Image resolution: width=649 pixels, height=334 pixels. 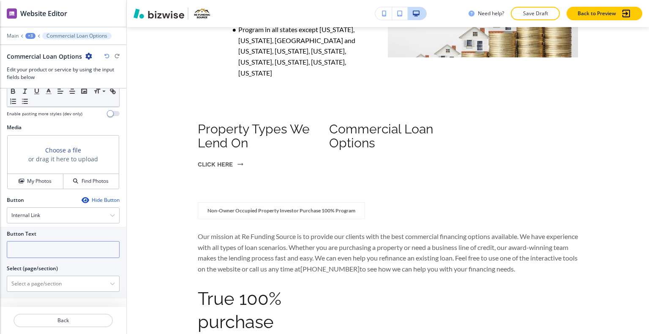 What do you see at coordinates (95, 181) in the screenshot?
I see `h4: Find Photos` at bounding box center [95, 181].